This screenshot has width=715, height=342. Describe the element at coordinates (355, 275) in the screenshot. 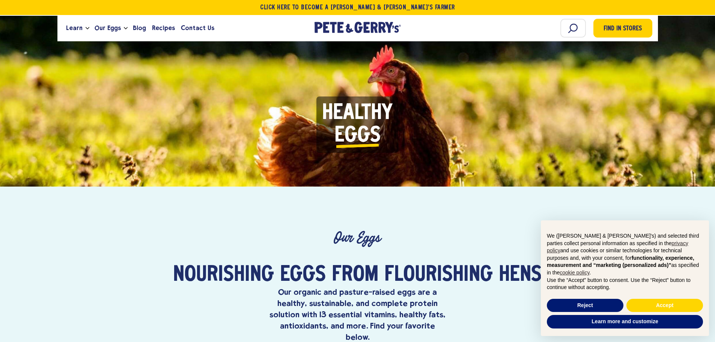

I see `span: from` at that location.